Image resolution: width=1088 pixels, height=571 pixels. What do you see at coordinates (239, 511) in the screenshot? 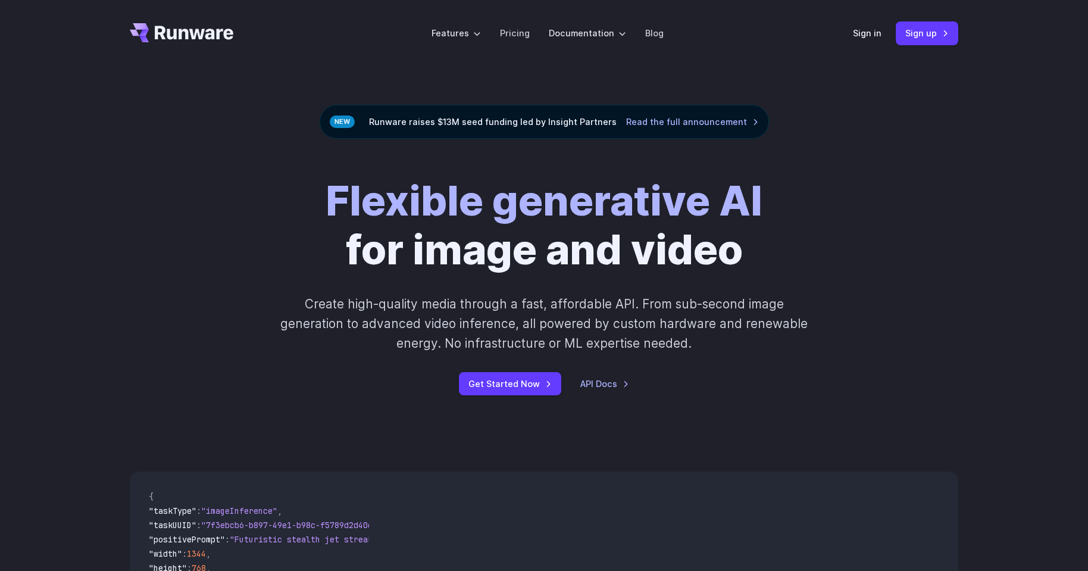
I see `span: "imageInference"` at bounding box center [239, 511].